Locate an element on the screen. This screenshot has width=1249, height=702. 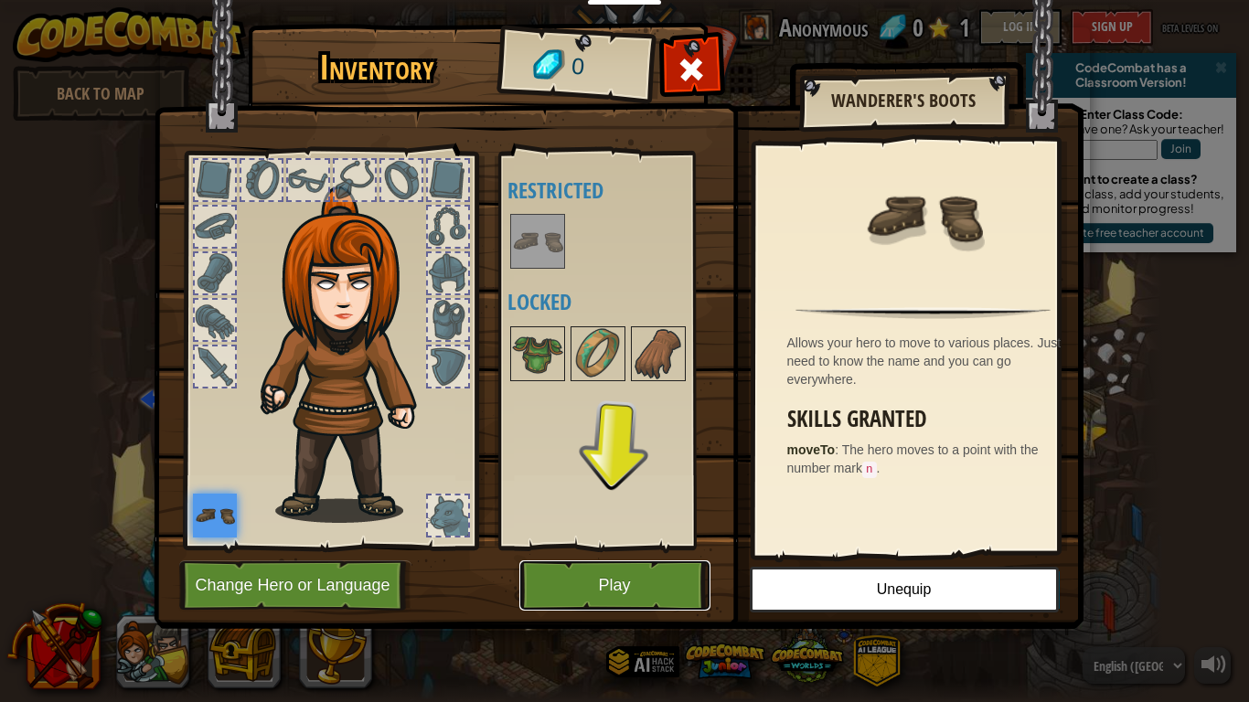
button: Unequip is located at coordinates (904, 590).